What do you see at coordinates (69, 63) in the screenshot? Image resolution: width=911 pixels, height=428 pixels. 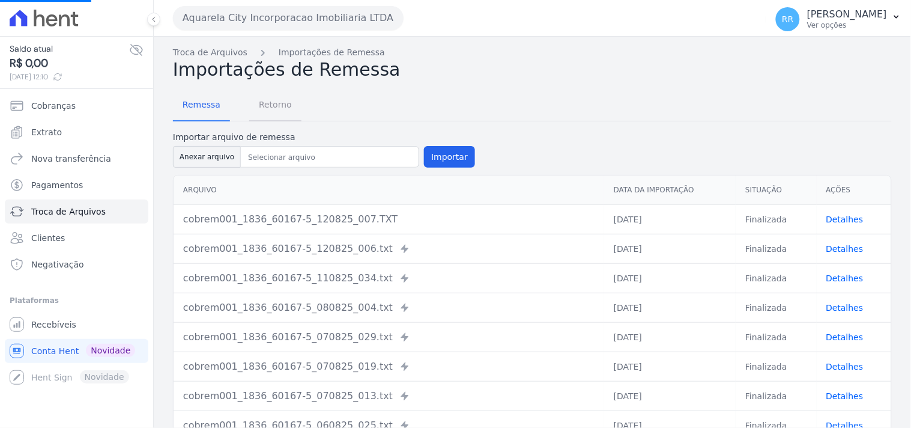 I see `span: R$ 0,00` at bounding box center [69, 63].